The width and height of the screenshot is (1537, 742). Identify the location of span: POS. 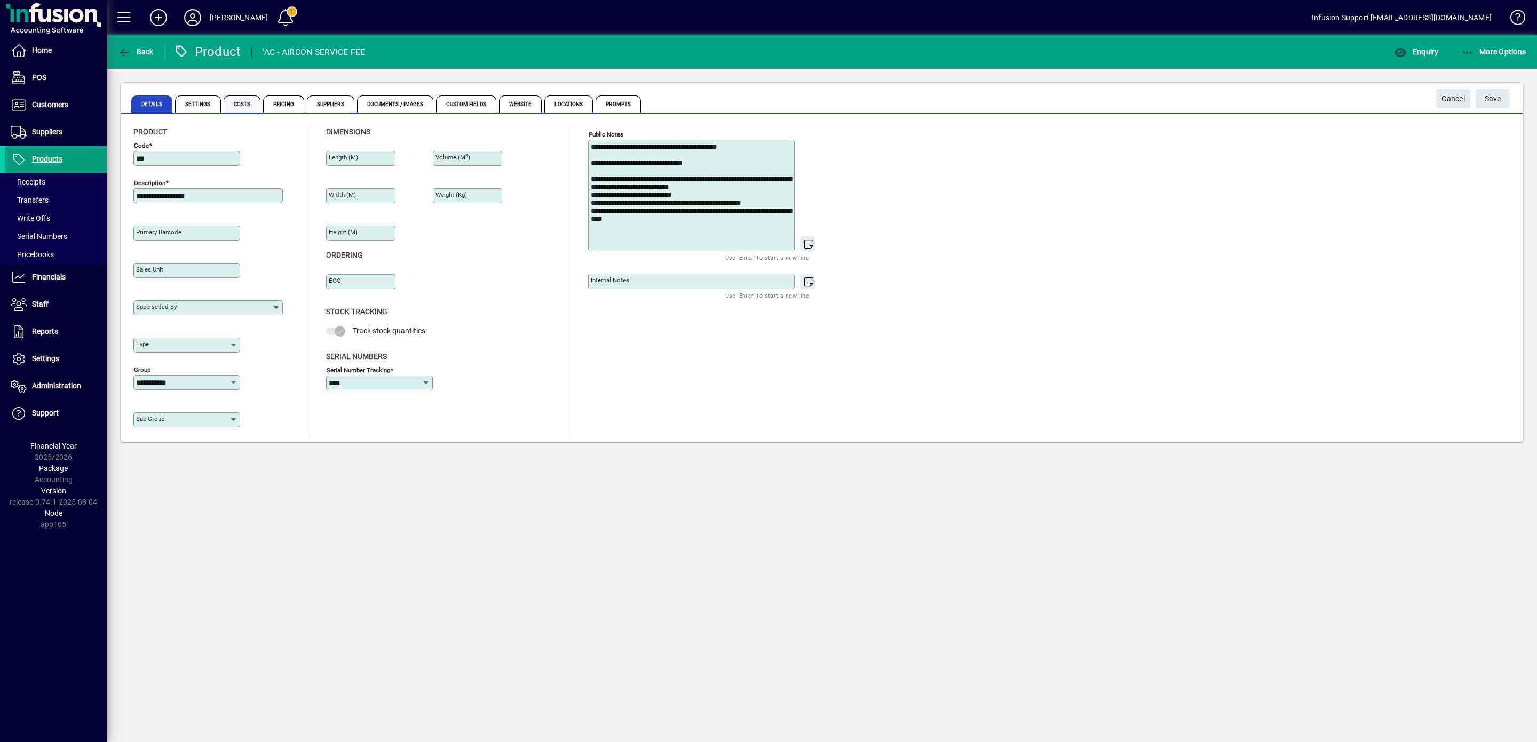
(39, 77).